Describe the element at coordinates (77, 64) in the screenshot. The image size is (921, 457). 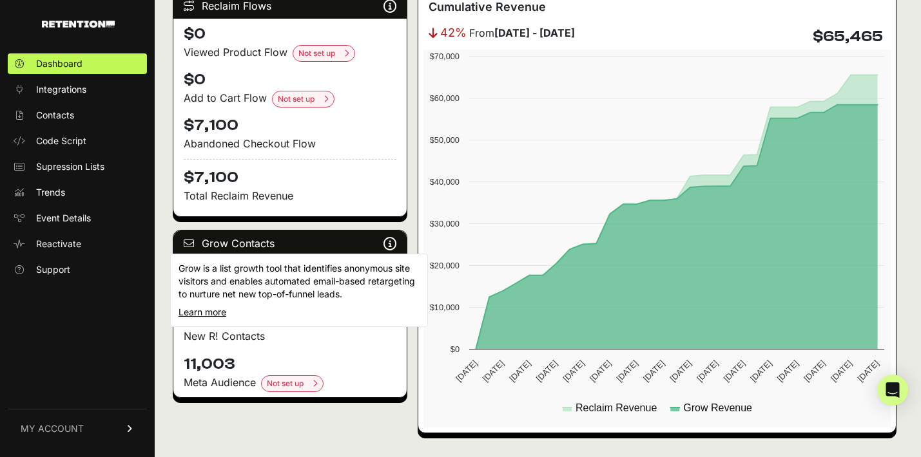
I see `a: Dashboard` at that location.